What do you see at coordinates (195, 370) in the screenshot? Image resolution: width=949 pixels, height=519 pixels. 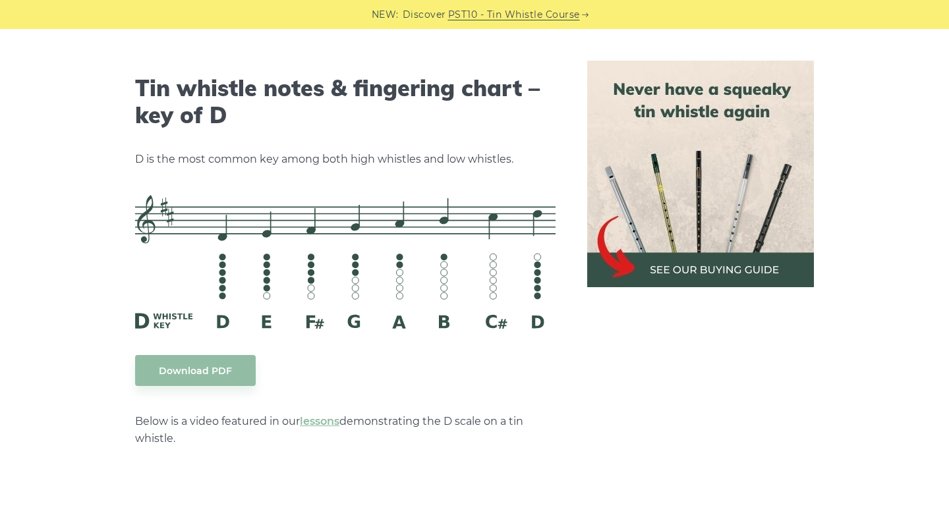 I see `a: Download PDF` at bounding box center [195, 370].